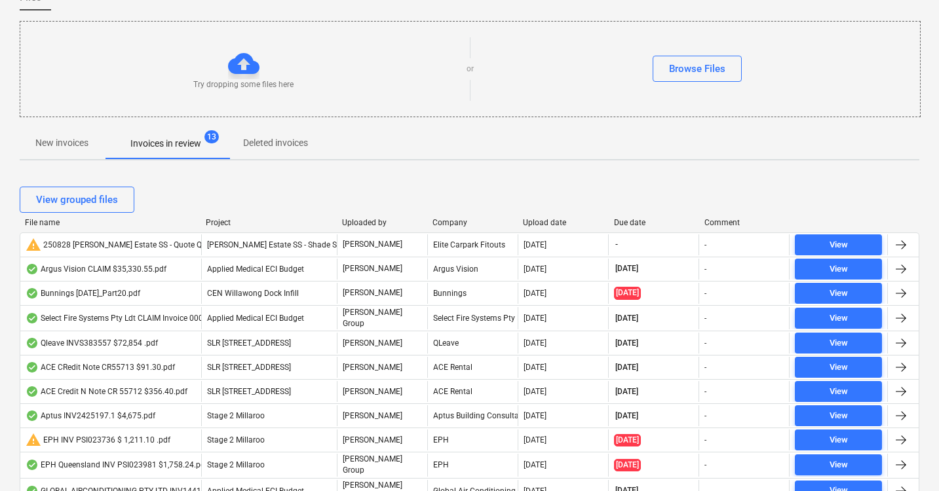  Describe the element at coordinates (117, 465) in the screenshot. I see `div: EPH Queensland INV PSI023981 $1,758.24.pdf` at that location.